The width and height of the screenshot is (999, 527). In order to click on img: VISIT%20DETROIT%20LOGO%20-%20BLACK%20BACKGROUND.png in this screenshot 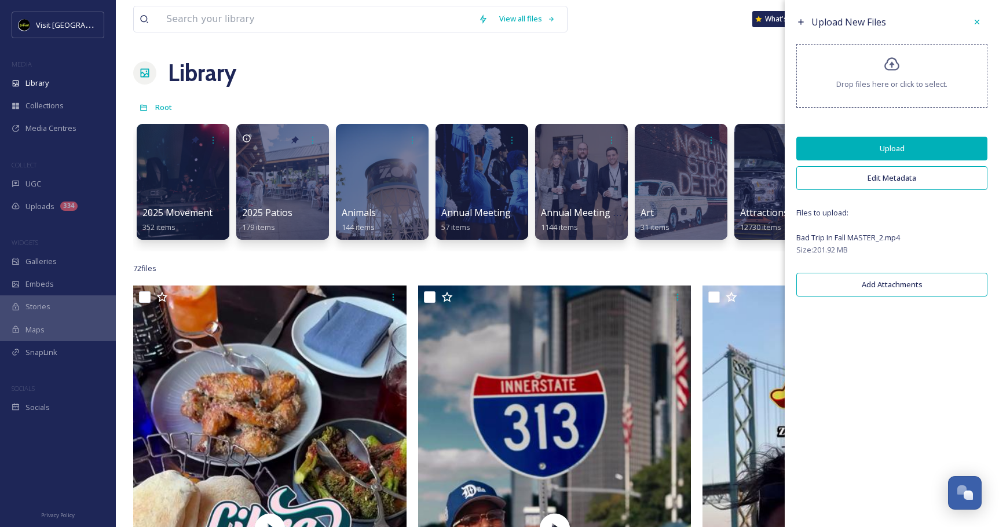, I will do `click(24, 25)`.